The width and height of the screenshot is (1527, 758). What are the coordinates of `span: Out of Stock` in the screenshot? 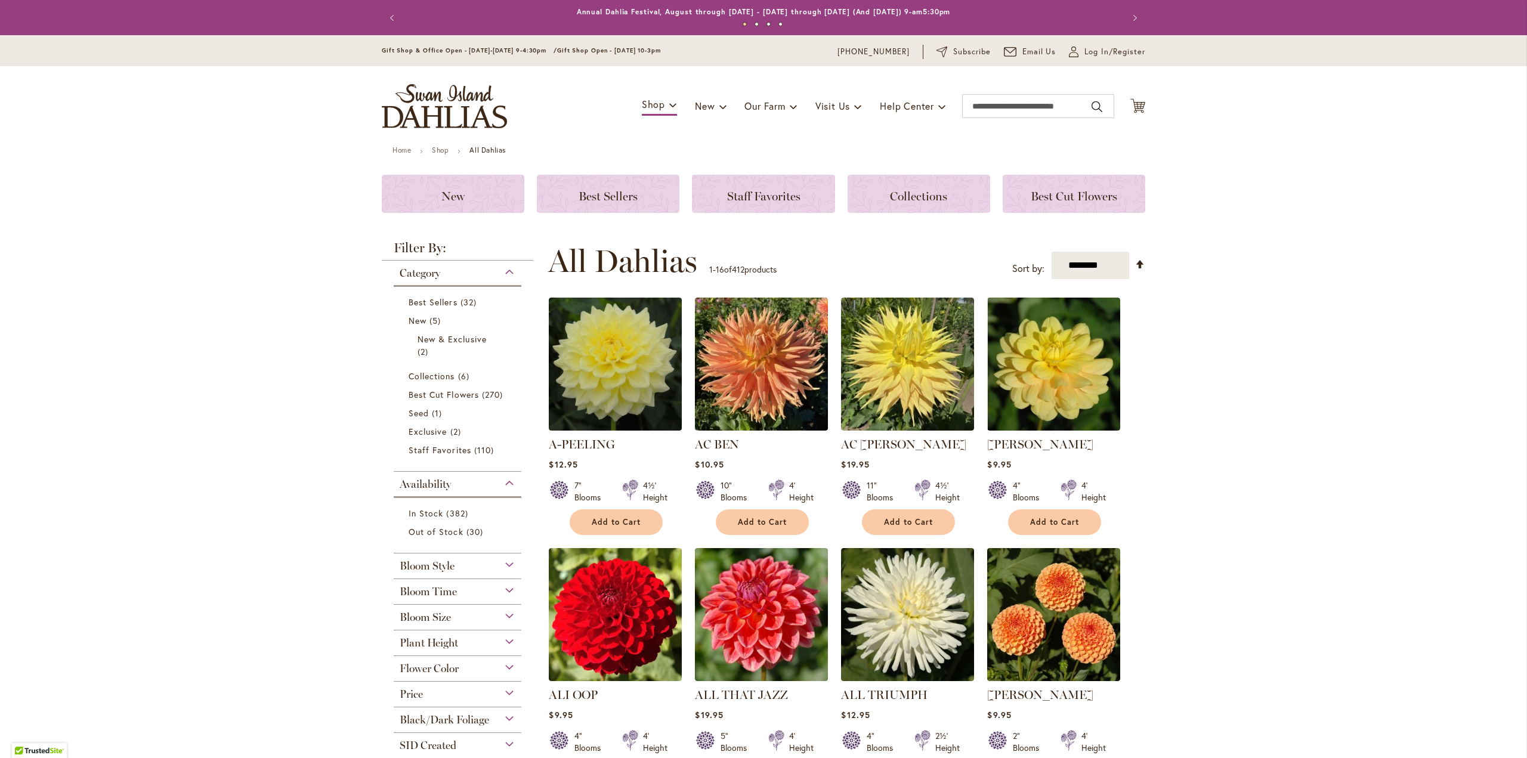 It's located at (436, 532).